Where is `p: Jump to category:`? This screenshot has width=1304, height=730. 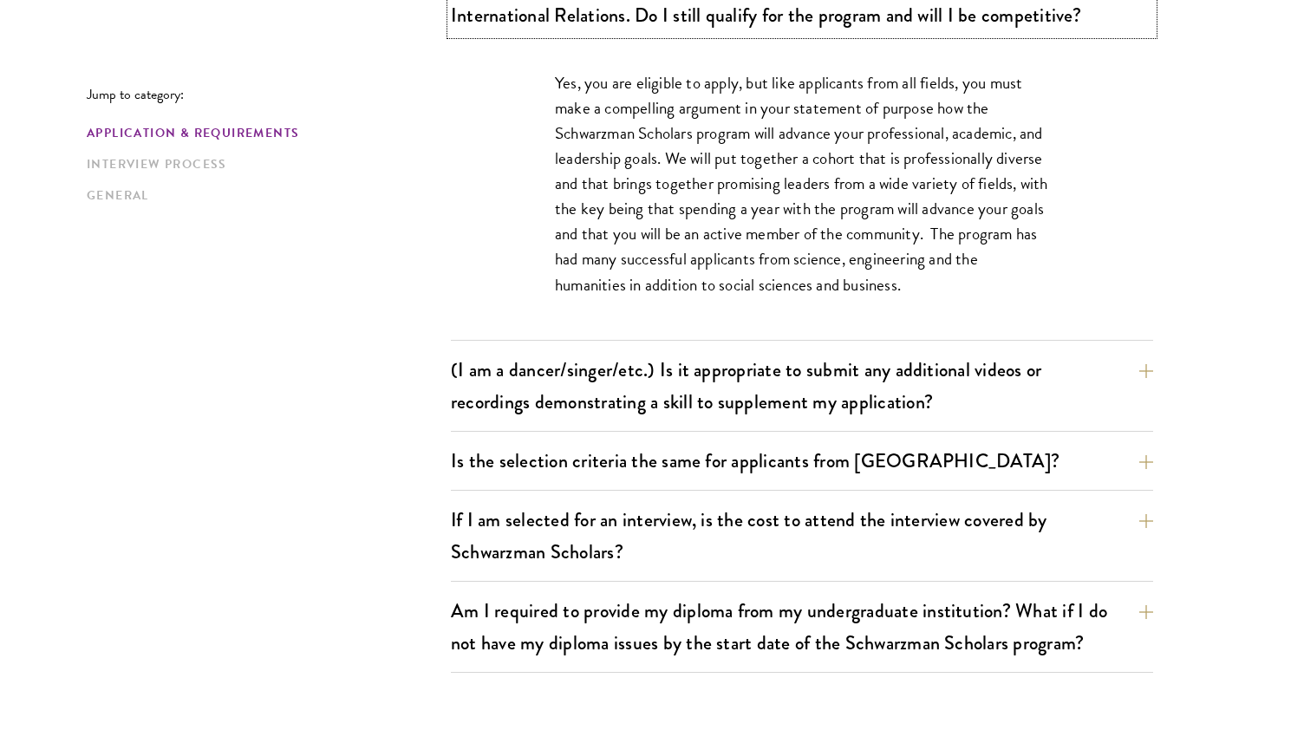
p: Jump to category: is located at coordinates (269, 95).